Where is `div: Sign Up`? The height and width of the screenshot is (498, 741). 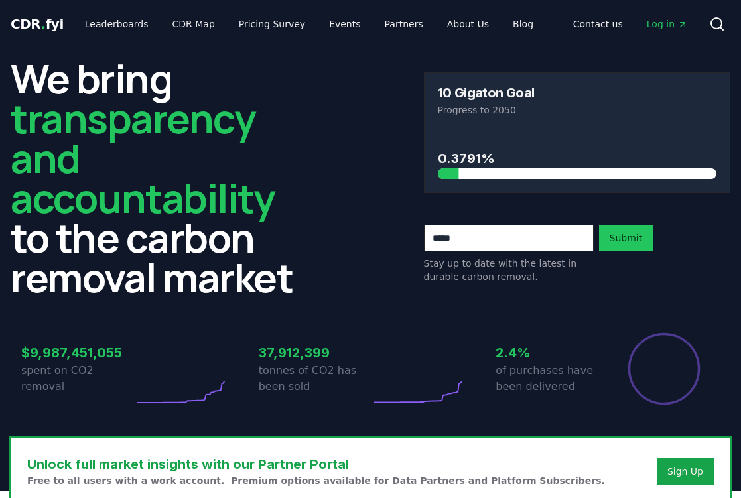
div: Sign Up is located at coordinates (685, 471).